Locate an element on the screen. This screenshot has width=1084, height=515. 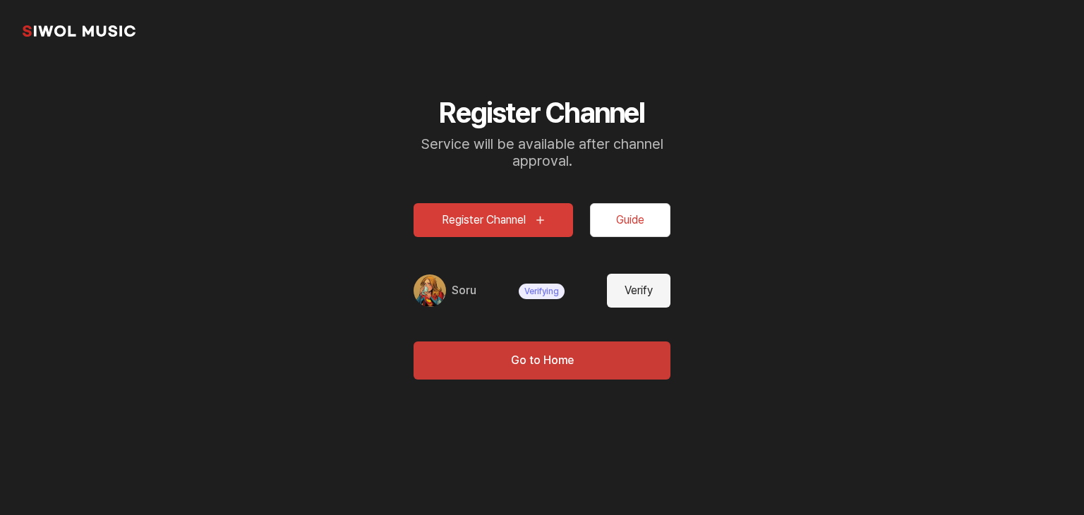
button: Go to Home is located at coordinates (542, 361).